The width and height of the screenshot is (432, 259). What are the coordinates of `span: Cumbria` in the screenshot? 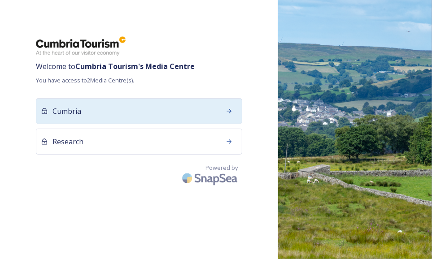 It's located at (67, 111).